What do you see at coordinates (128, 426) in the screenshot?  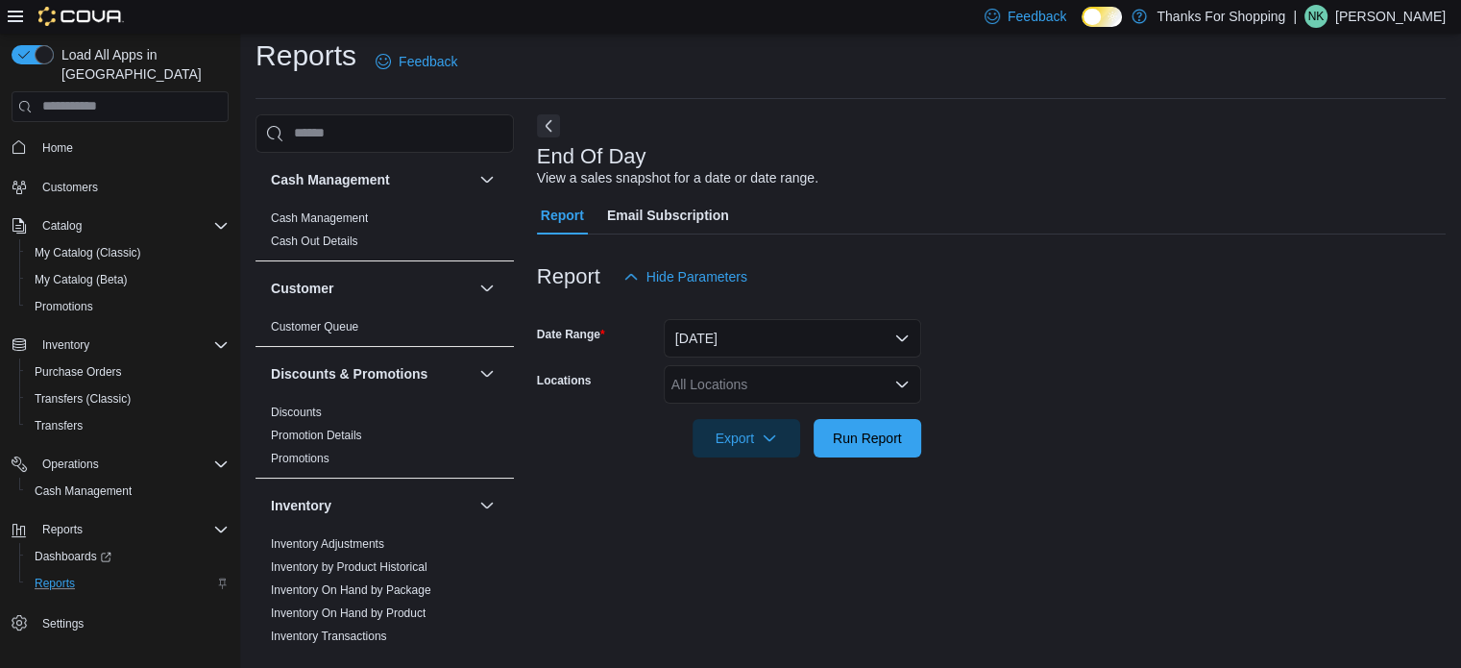 I see `span: Transfers` at bounding box center [128, 426].